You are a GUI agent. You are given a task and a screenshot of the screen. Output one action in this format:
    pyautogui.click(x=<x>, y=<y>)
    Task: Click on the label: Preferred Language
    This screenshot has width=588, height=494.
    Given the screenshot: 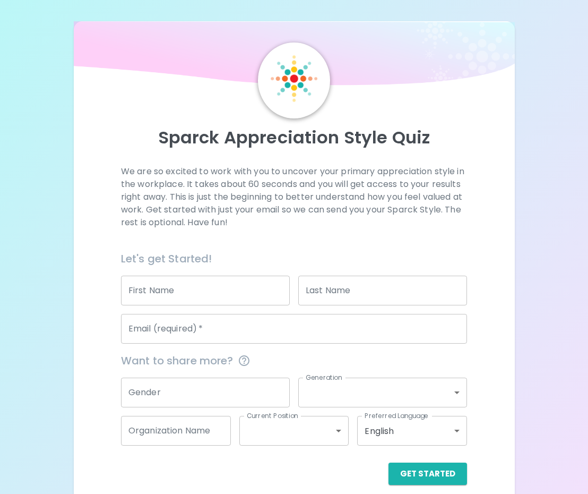 What is the action you would take?
    pyautogui.click(x=397, y=415)
    